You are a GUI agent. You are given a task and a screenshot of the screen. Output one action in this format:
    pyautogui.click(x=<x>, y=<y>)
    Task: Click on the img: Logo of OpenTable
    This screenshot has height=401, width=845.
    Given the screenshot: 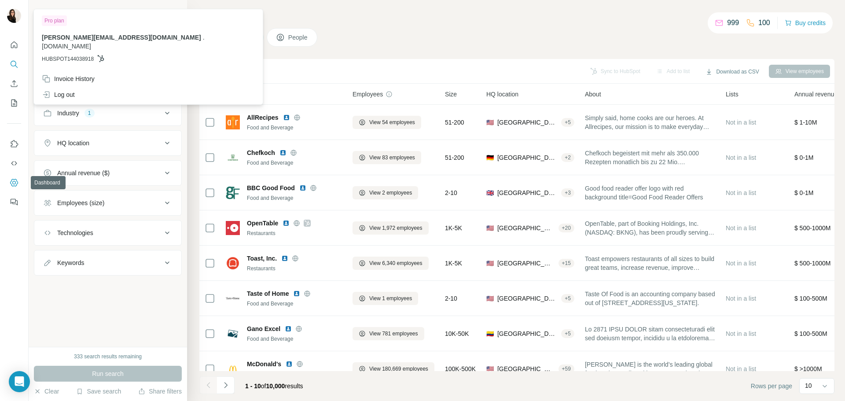 What is the action you would take?
    pyautogui.click(x=233, y=228)
    